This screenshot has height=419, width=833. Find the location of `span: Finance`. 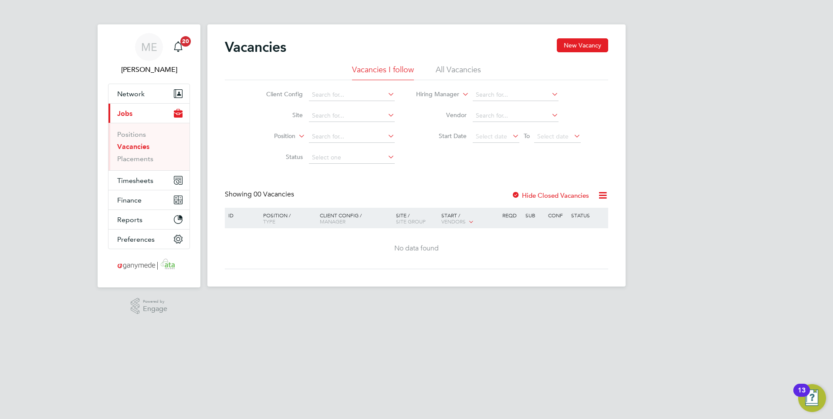

span: Finance is located at coordinates (129, 200).